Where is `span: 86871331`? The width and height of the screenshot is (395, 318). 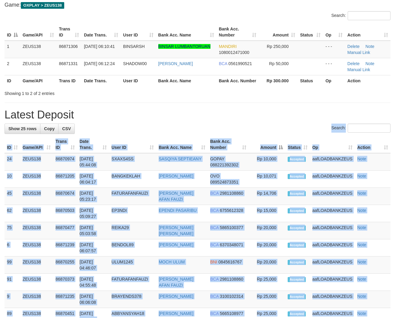 span: 86871331 is located at coordinates (68, 64).